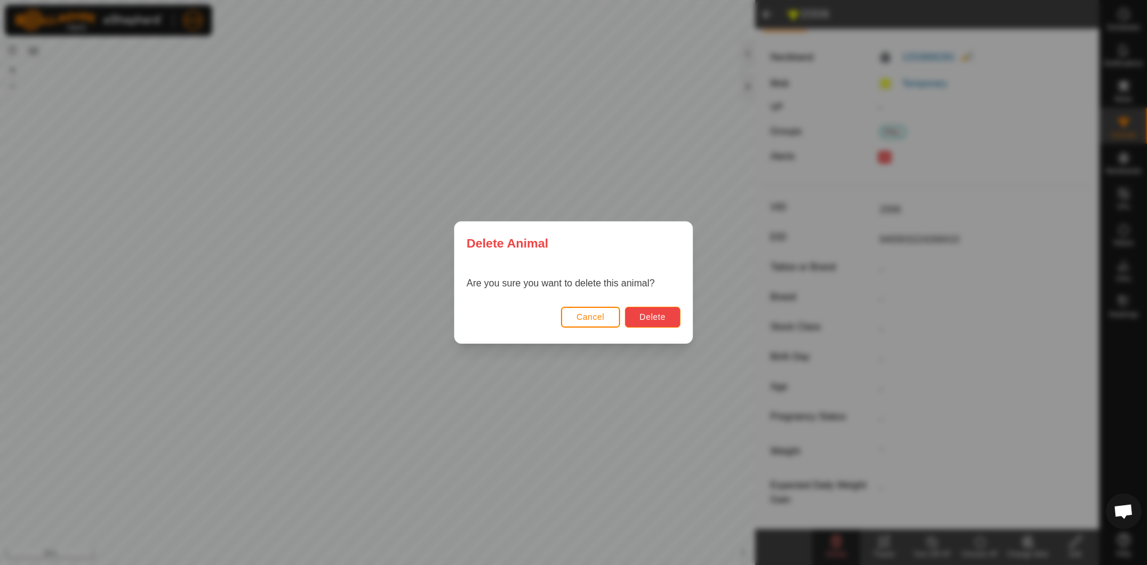 The height and width of the screenshot is (565, 1147). I want to click on a: Open chat, so click(1124, 511).